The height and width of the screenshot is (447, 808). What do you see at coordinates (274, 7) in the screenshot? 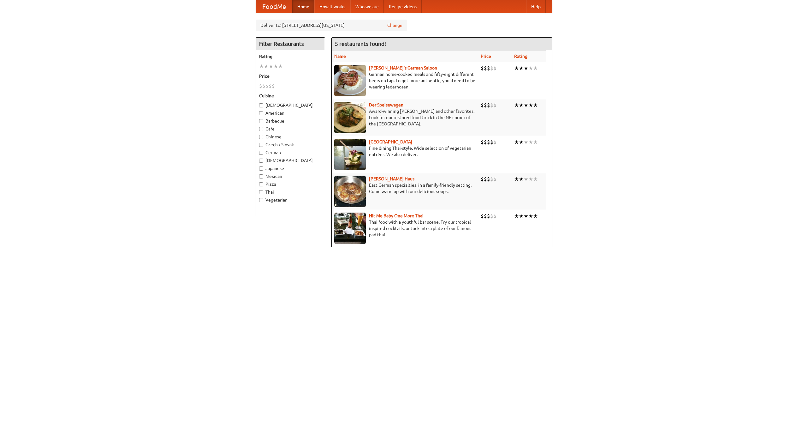
I see `a: FoodMe` at bounding box center [274, 7].